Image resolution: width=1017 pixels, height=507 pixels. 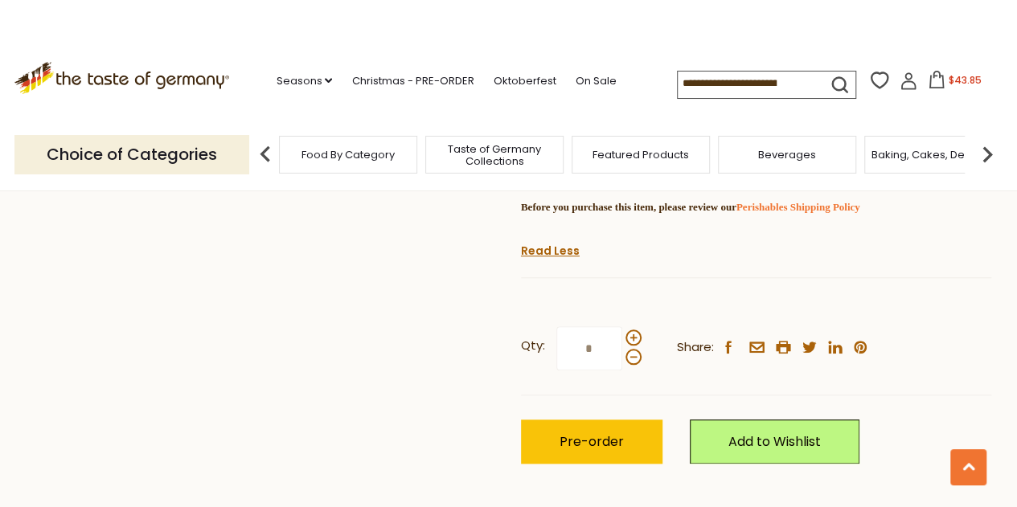 What do you see at coordinates (348, 154) in the screenshot?
I see `a: Food By Category` at bounding box center [348, 154].